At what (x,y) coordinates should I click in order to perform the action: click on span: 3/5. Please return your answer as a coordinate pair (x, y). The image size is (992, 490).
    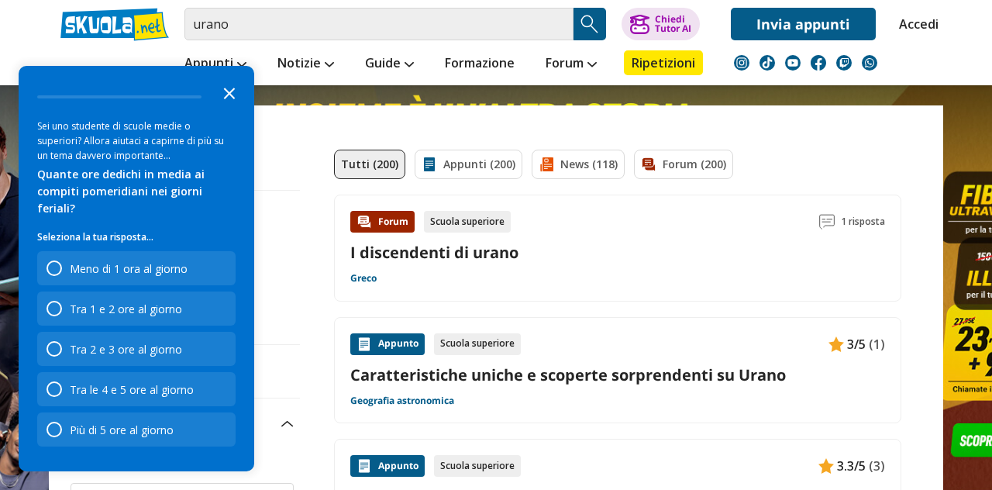
    Looking at the image, I should click on (857, 344).